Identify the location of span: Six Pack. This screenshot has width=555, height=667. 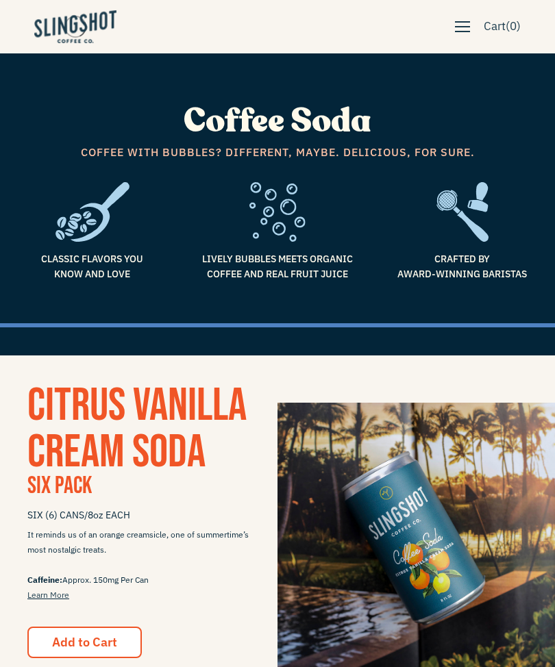
(60, 485).